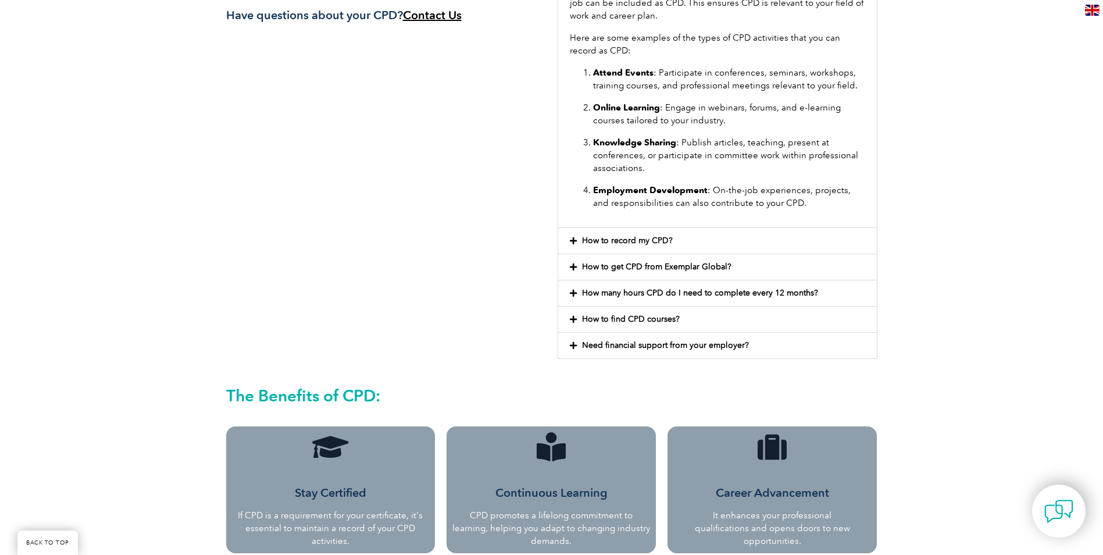  I want to click on span: Continuous Learning, so click(551, 493).